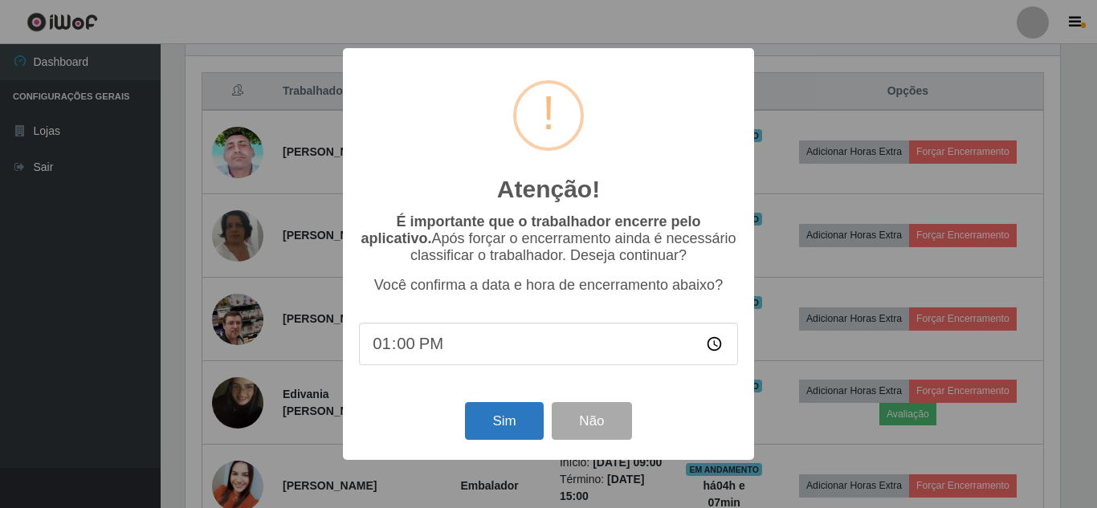 The image size is (1097, 508). What do you see at coordinates (548, 238) in the screenshot?
I see `p: Após forçar o encerramento ainda é necessário classificar o trabalhador. Deseja continuar?` at bounding box center [548, 238].